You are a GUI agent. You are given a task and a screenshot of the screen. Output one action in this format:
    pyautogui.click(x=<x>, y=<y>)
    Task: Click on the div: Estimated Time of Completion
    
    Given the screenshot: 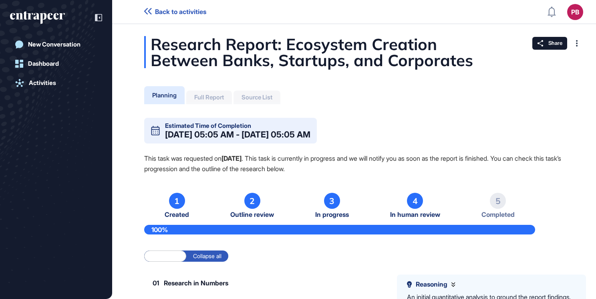 What is the action you would take?
    pyautogui.click(x=208, y=125)
    